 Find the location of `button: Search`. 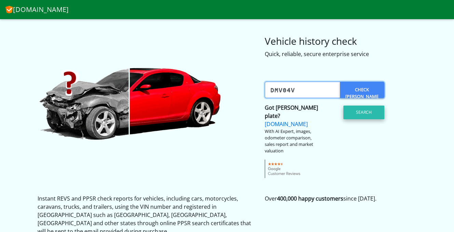

button: Search is located at coordinates (364, 113).